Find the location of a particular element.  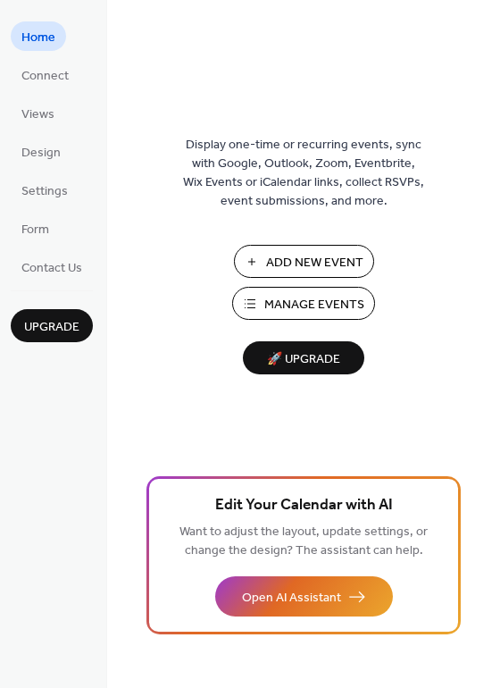

a: Form is located at coordinates (35, 228).